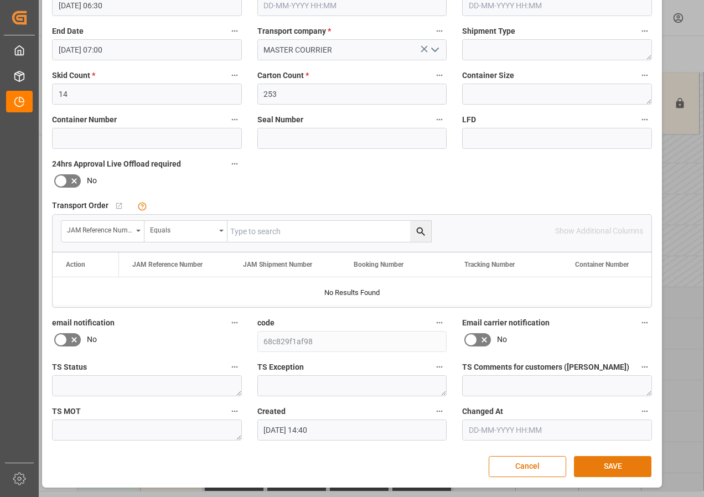 The width and height of the screenshot is (704, 497). What do you see at coordinates (645, 323) in the screenshot?
I see `button: Email carrier notification` at bounding box center [645, 323].